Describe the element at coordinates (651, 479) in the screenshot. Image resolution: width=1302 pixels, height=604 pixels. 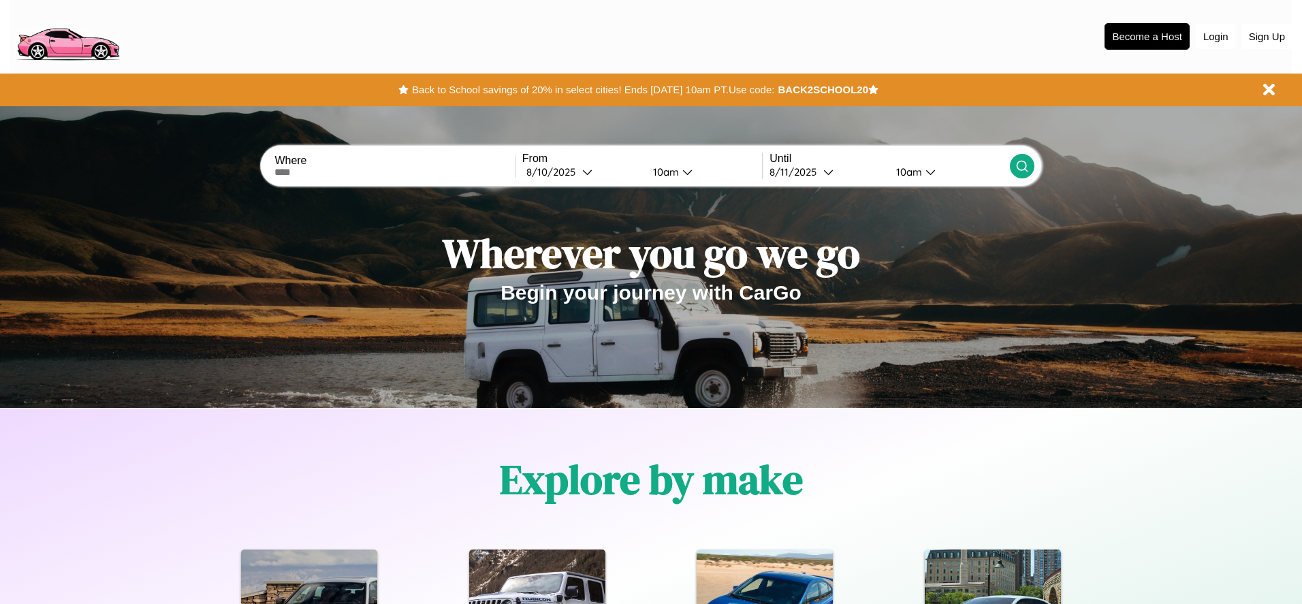
I see `h1: Explore by make` at that location.